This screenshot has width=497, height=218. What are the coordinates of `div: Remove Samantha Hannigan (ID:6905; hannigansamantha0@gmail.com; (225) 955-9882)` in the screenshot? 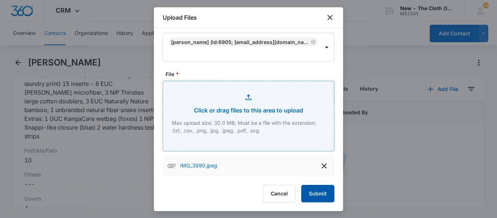 It's located at (312, 42).